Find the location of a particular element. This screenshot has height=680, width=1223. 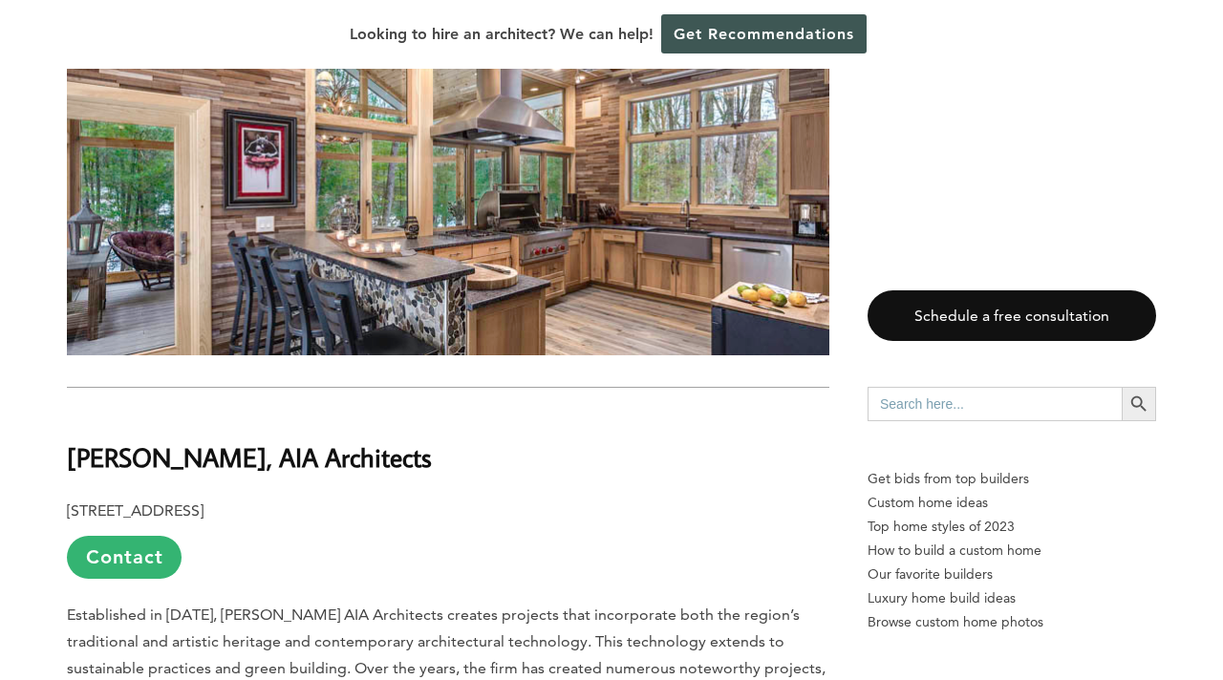

a: How to build a custom home is located at coordinates (1012, 550).